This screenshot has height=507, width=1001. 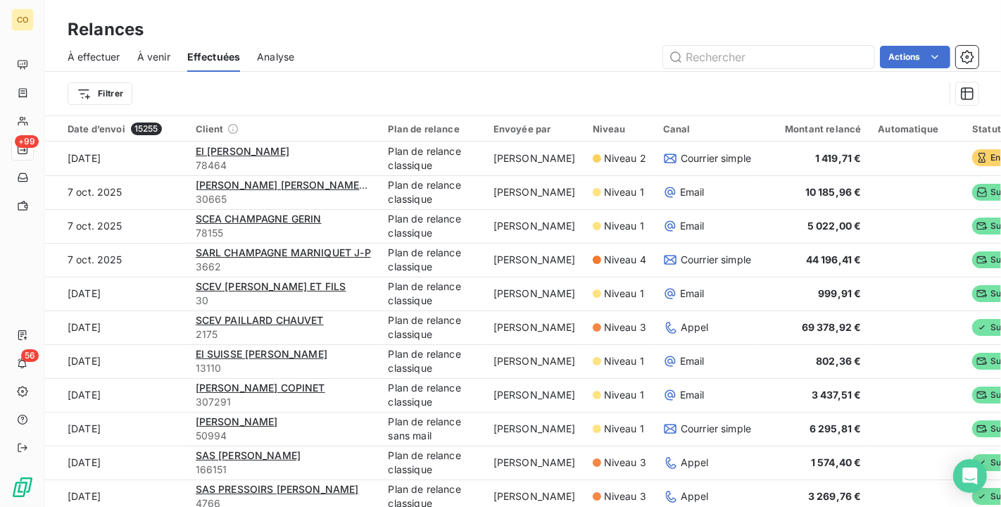 I want to click on span: 30, so click(x=284, y=301).